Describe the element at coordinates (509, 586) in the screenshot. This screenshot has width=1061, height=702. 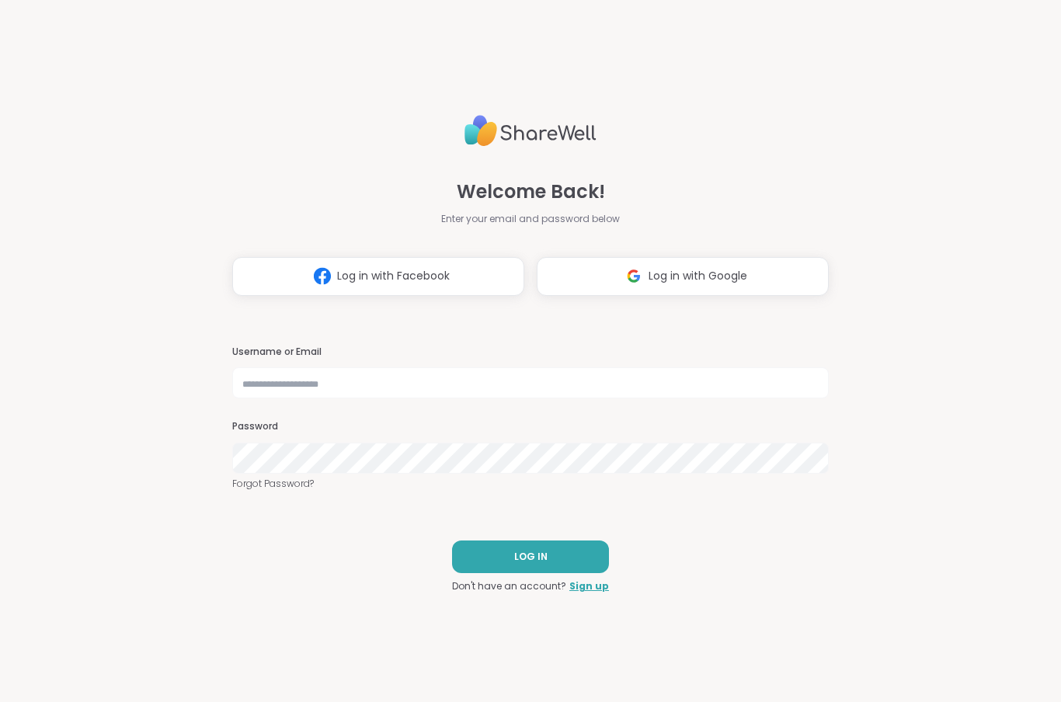
I see `span: Don't have an account?` at that location.